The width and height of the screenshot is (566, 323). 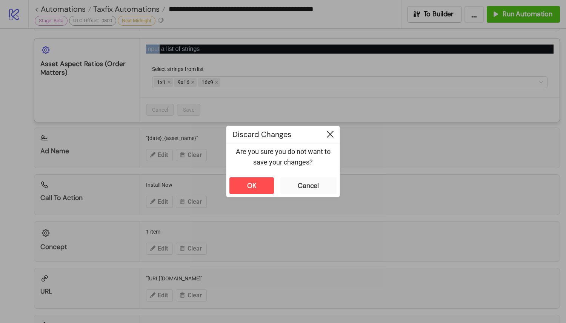 I want to click on button: Cancel, so click(x=308, y=186).